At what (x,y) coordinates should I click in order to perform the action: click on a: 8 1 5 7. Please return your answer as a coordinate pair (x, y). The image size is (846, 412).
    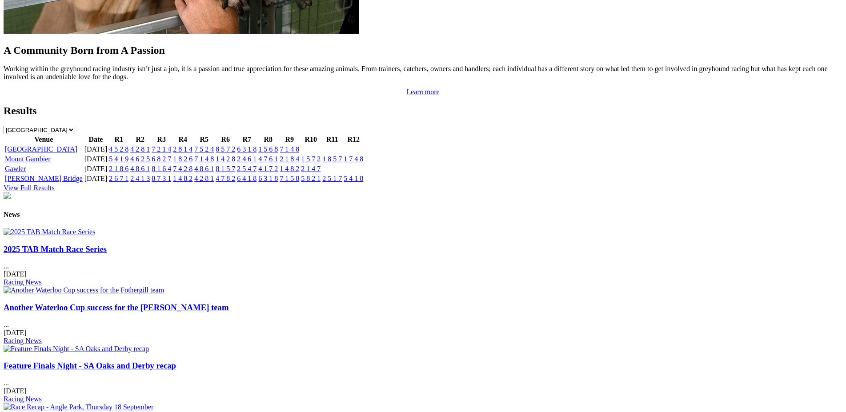
    Looking at the image, I should click on (225, 169).